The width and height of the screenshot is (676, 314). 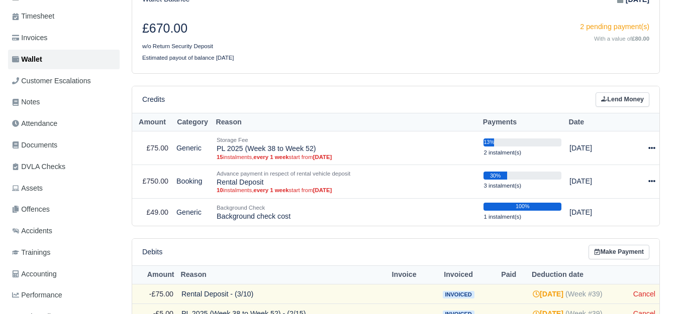 I want to click on small: Storage Fee, so click(x=232, y=140).